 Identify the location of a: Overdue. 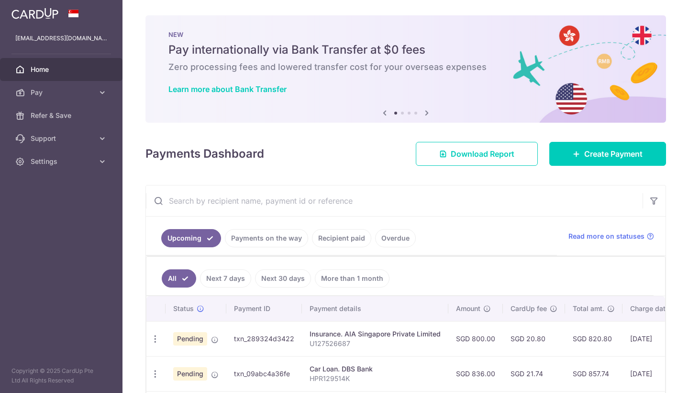
(395, 238).